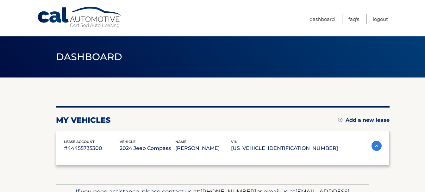 The image size is (425, 192). What do you see at coordinates (92, 148) in the screenshot?
I see `p: #44455735300` at bounding box center [92, 148].